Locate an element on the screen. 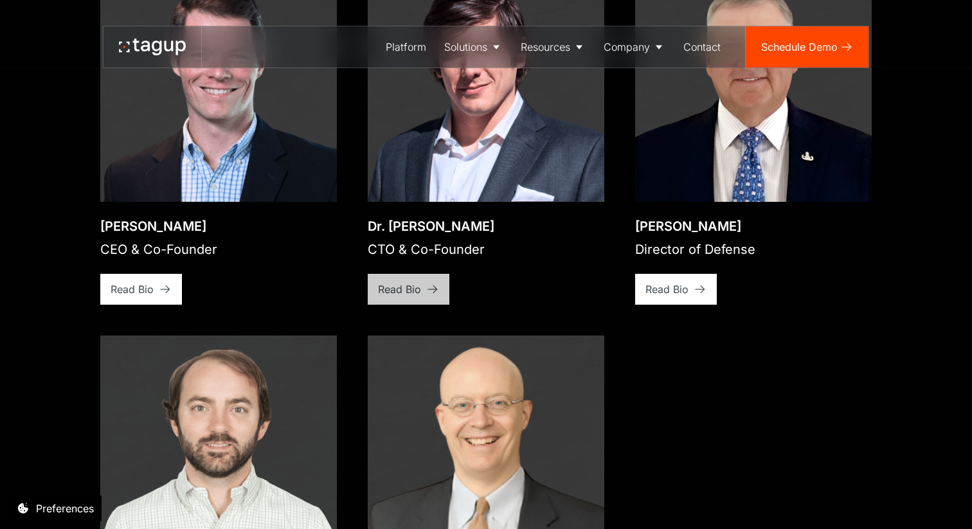 This screenshot has width=972, height=529. a: Solutions is located at coordinates (473, 47).